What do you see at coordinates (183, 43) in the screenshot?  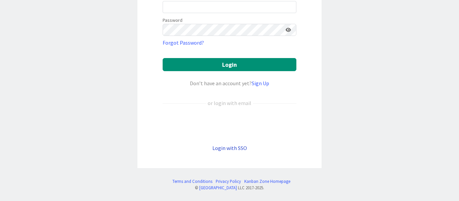 I see `a: Forgot Password?` at bounding box center [183, 43].